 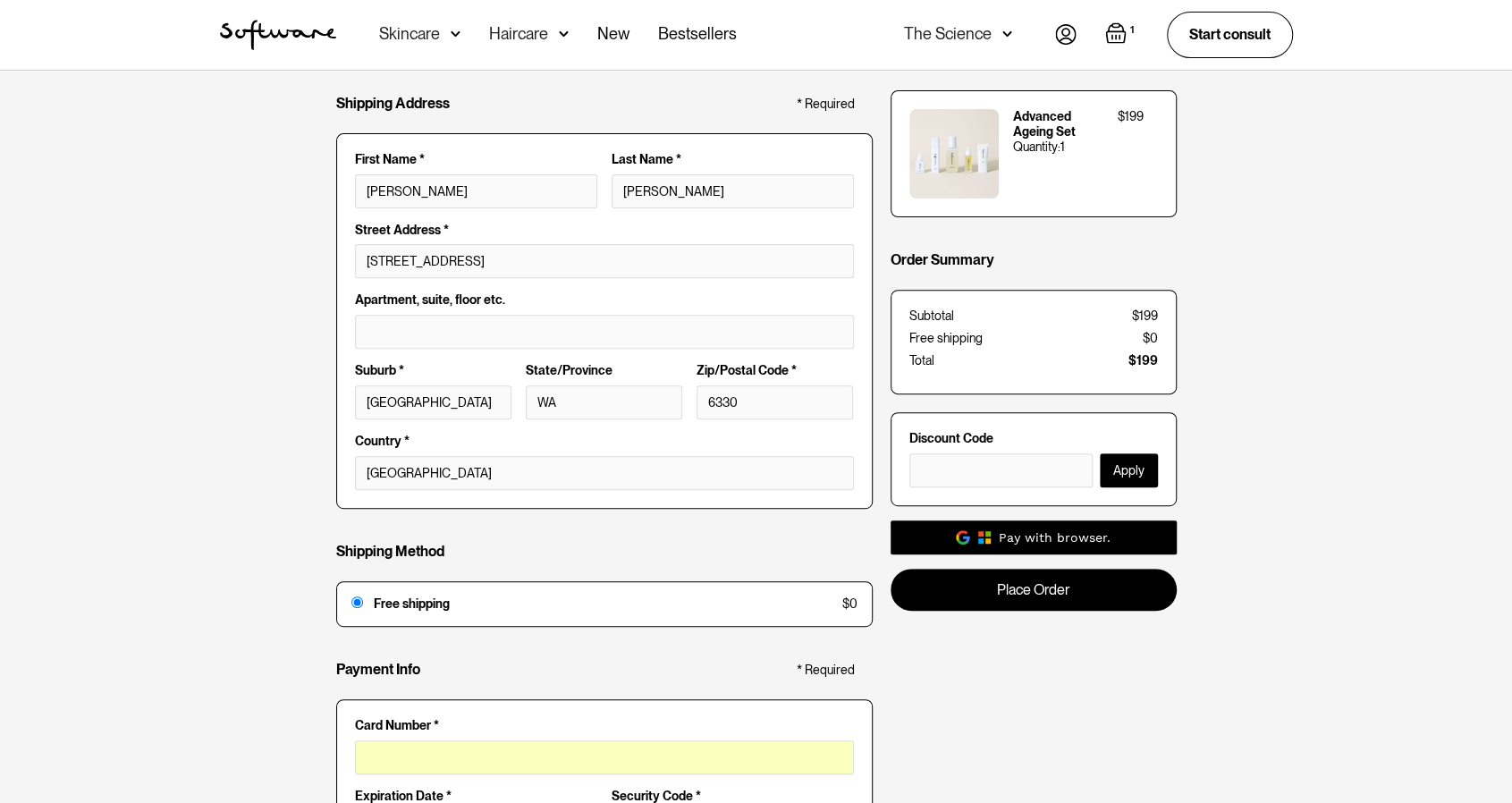 I want to click on label: First Name *, so click(x=476, y=159).